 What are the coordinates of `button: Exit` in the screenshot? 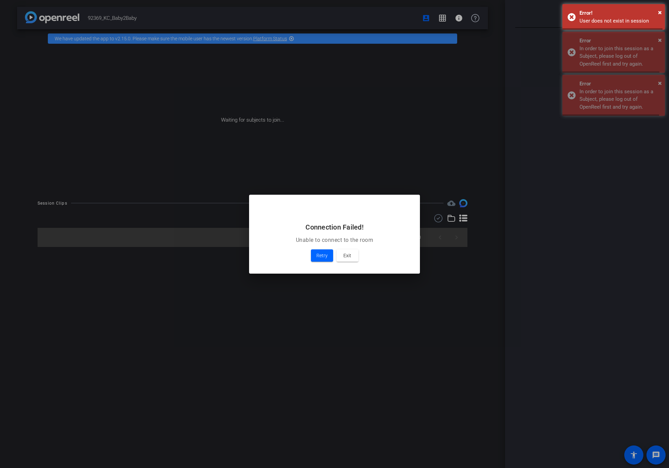 It's located at (347, 255).